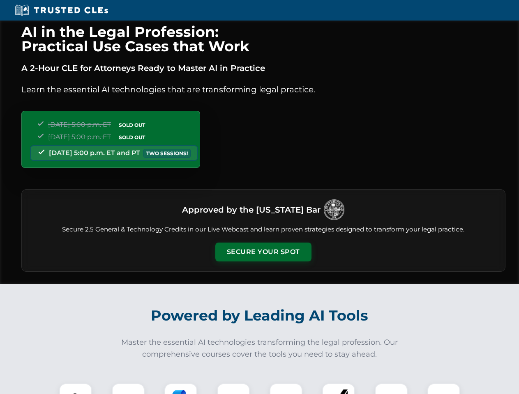  Describe the element at coordinates (263, 68) in the screenshot. I see `p: A 2-Hour CLE for Attorneys Ready to Master AI in Practice` at that location.